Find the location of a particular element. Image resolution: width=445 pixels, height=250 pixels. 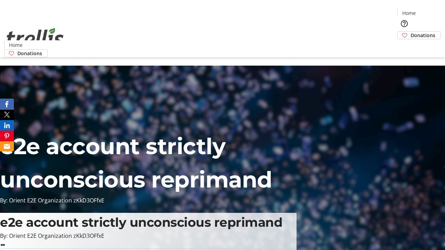

button: Cart is located at coordinates (404, 46).